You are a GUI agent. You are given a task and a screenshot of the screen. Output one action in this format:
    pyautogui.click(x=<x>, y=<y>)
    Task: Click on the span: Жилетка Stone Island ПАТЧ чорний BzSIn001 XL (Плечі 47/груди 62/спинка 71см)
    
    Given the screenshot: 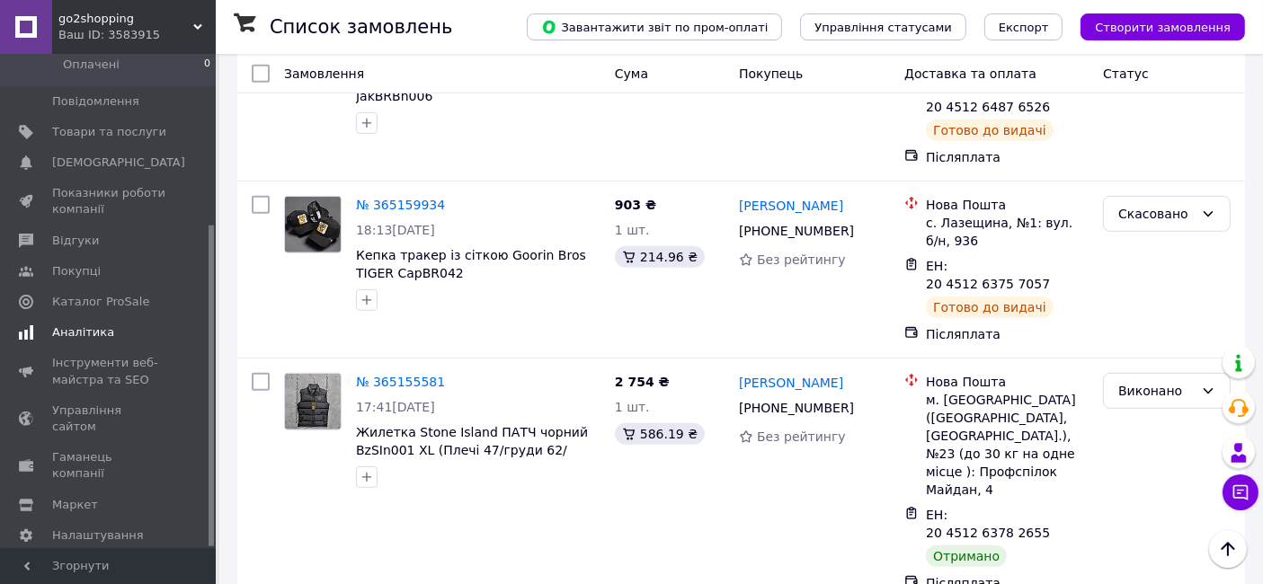 What is the action you would take?
    pyautogui.click(x=472, y=450)
    